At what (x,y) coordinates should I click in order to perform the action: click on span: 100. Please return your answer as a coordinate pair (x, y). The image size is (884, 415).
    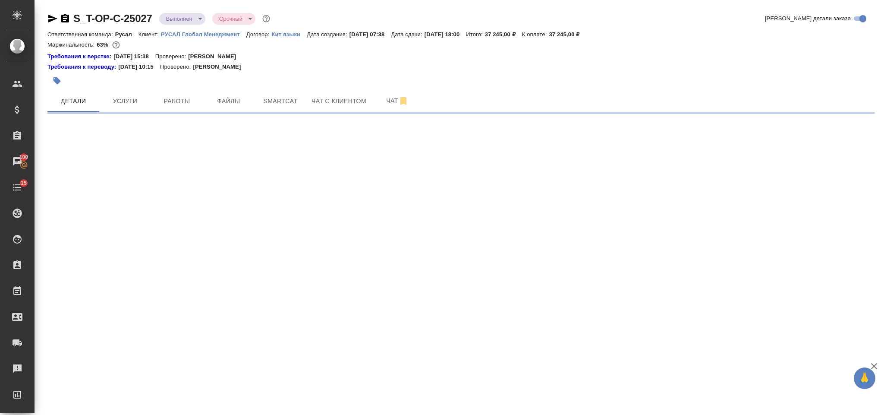
    Looking at the image, I should click on (24, 157).